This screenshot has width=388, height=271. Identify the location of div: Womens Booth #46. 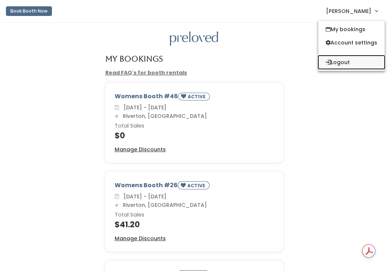
(194, 98).